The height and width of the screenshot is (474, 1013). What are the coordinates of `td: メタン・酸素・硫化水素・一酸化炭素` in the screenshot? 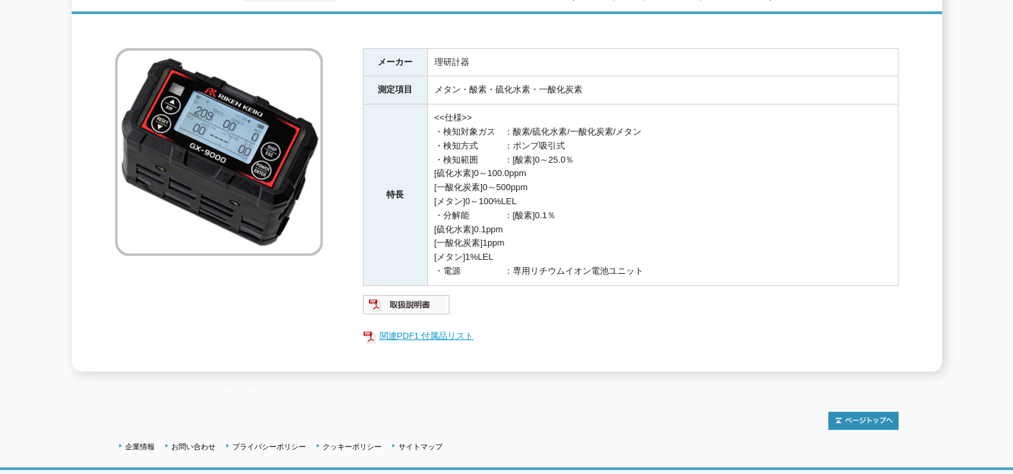 It's located at (662, 90).